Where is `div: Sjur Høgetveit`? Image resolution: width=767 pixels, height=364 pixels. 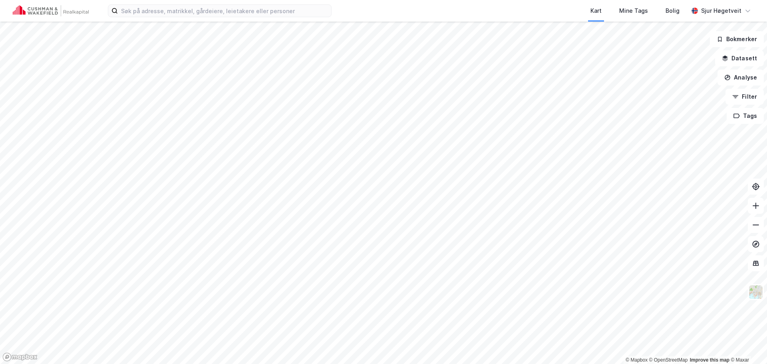 div: Sjur Høgetveit is located at coordinates (721, 11).